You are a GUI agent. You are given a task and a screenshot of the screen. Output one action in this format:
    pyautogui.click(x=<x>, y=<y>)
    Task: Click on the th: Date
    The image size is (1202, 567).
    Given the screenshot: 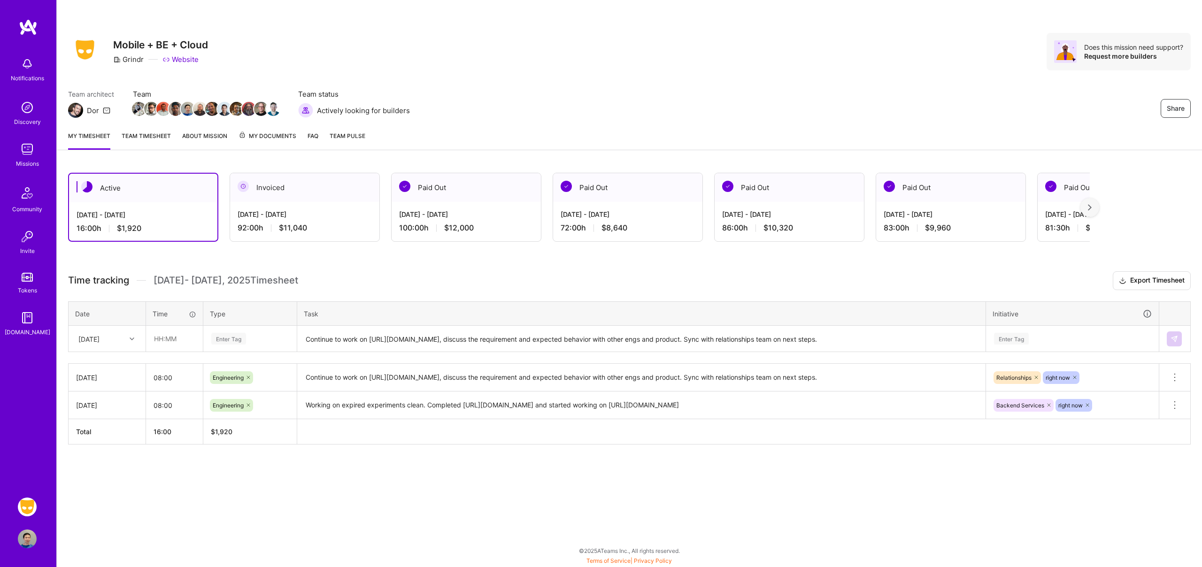 What is the action you would take?
    pyautogui.click(x=107, y=314)
    